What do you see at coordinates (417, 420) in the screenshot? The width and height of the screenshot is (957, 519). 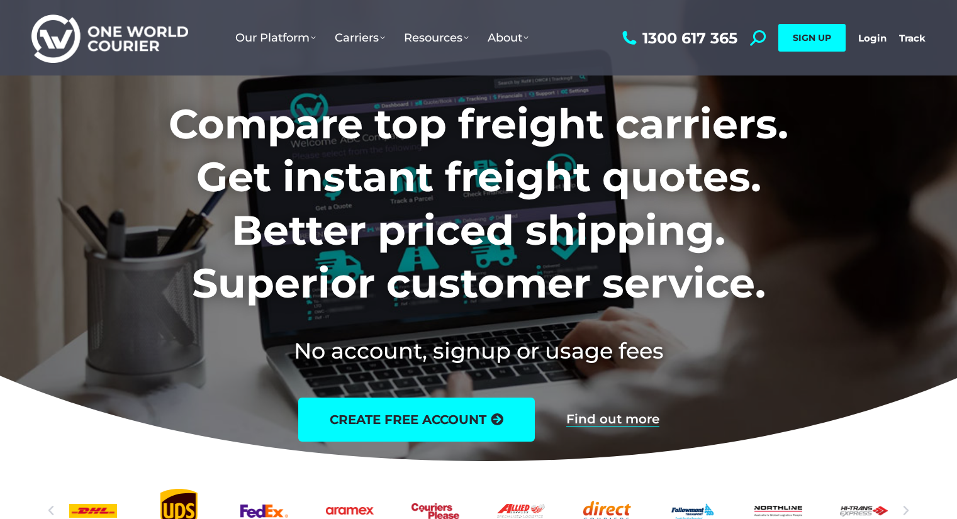 I see `a: create free account` at bounding box center [417, 420].